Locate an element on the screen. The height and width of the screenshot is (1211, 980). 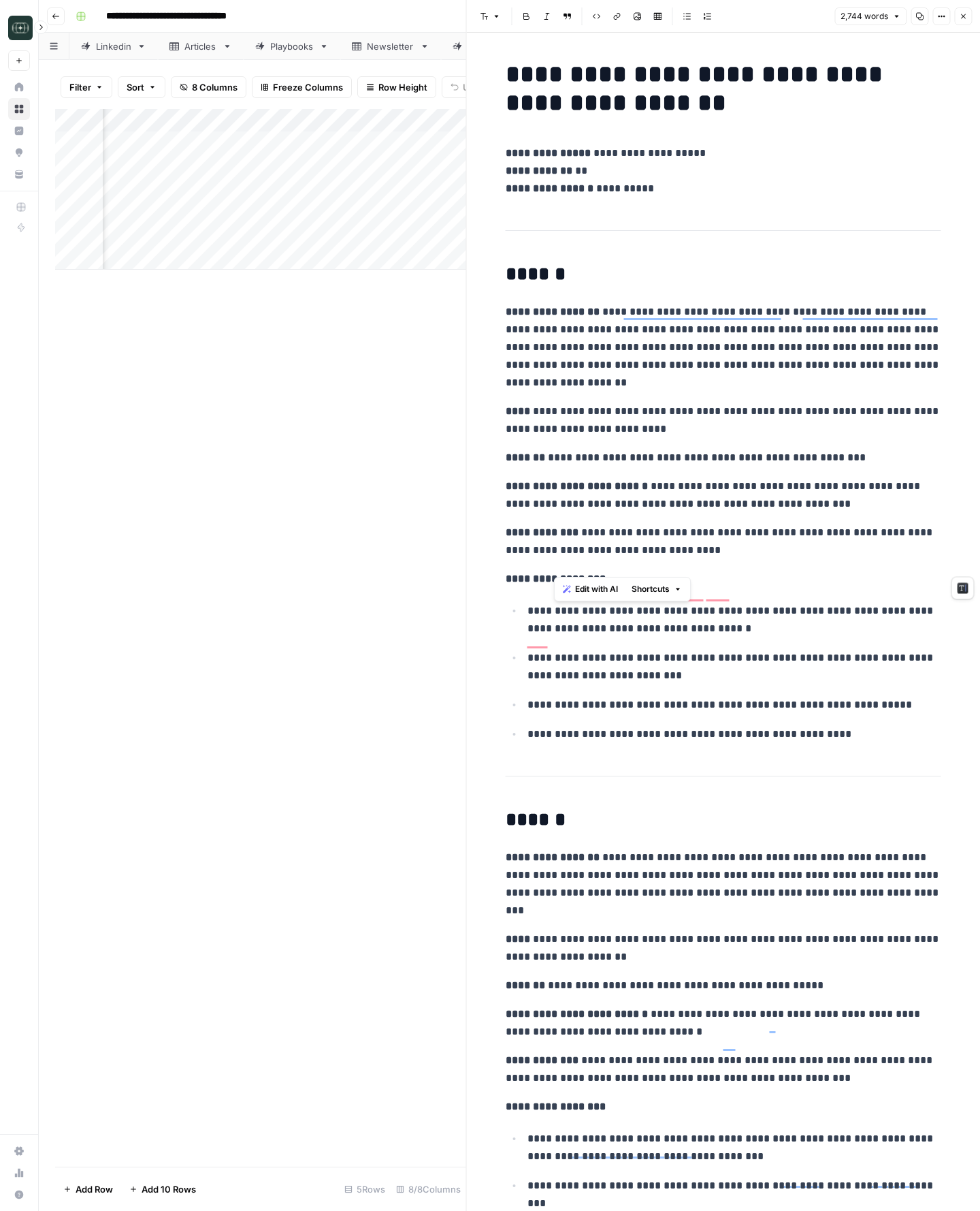
span: Freeze Columns is located at coordinates (308, 87).